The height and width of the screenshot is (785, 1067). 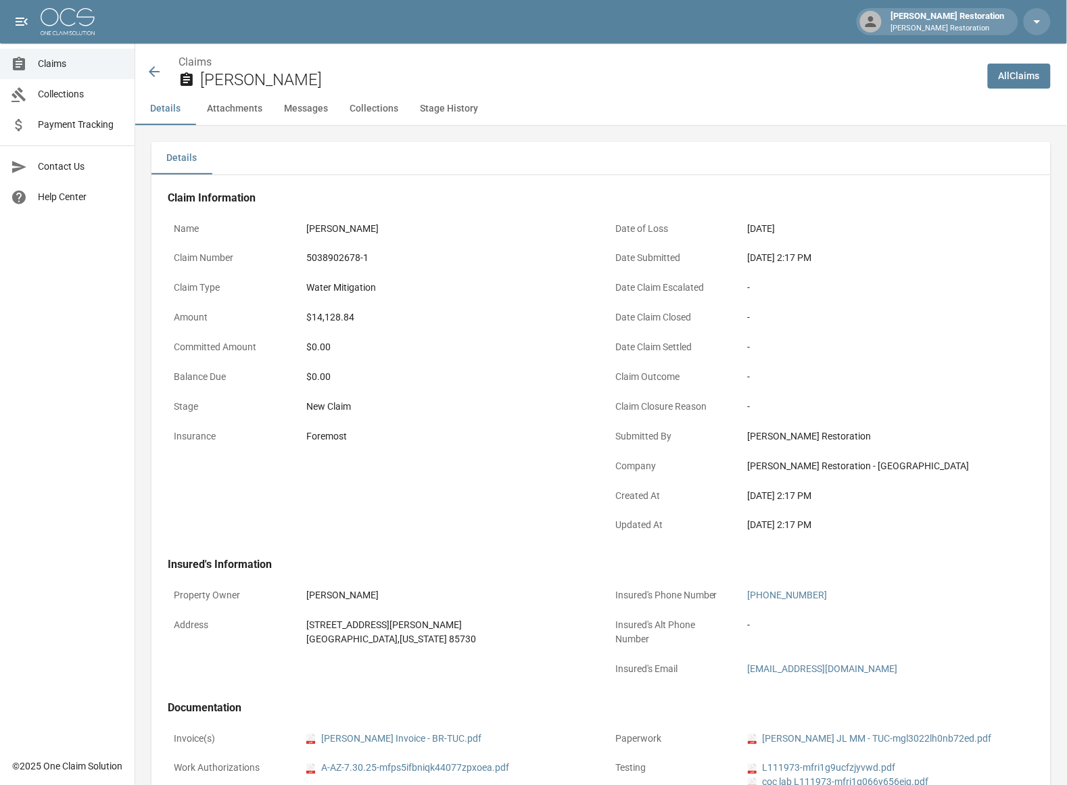 I want to click on p: Committed Amount, so click(x=229, y=347).